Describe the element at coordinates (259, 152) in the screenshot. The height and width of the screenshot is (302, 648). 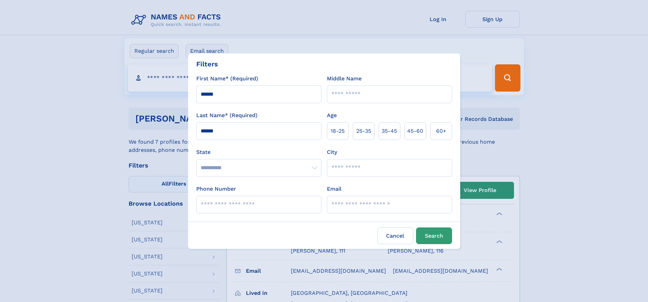
I see `label: State` at that location.